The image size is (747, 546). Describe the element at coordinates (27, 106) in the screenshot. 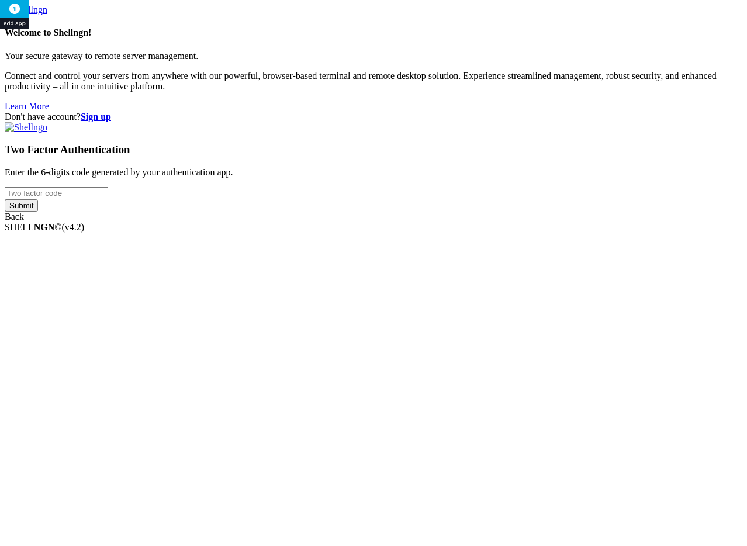

I see `a: Learn More` at that location.